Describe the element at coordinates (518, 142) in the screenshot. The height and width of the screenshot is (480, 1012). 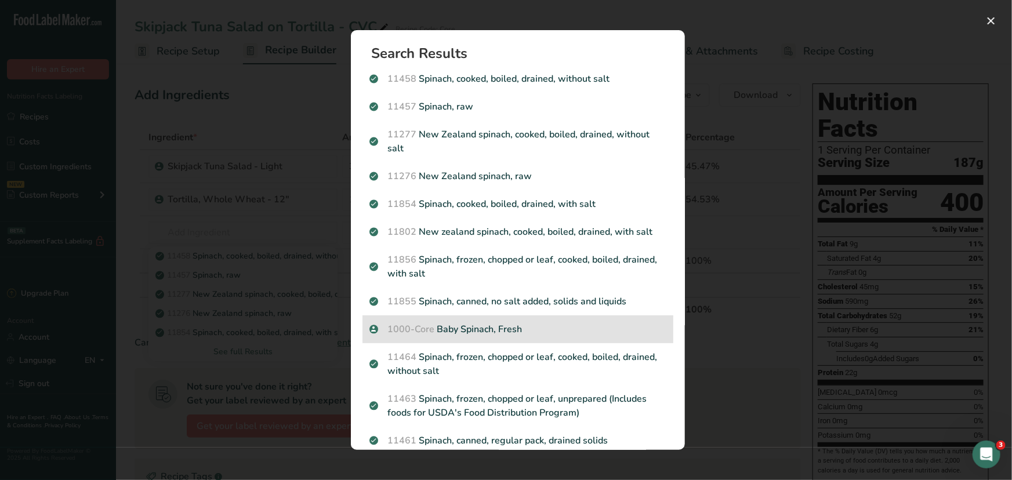
I see `p: New Zealand spinach, cooked, boiled, drained, without salt` at that location.